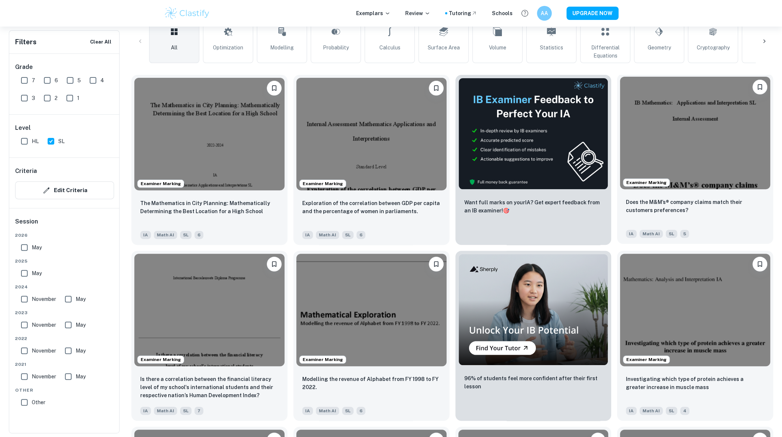 The height and width of the screenshot is (437, 782). Describe the element at coordinates (533, 310) in the screenshot. I see `img: Thumbnail` at that location.